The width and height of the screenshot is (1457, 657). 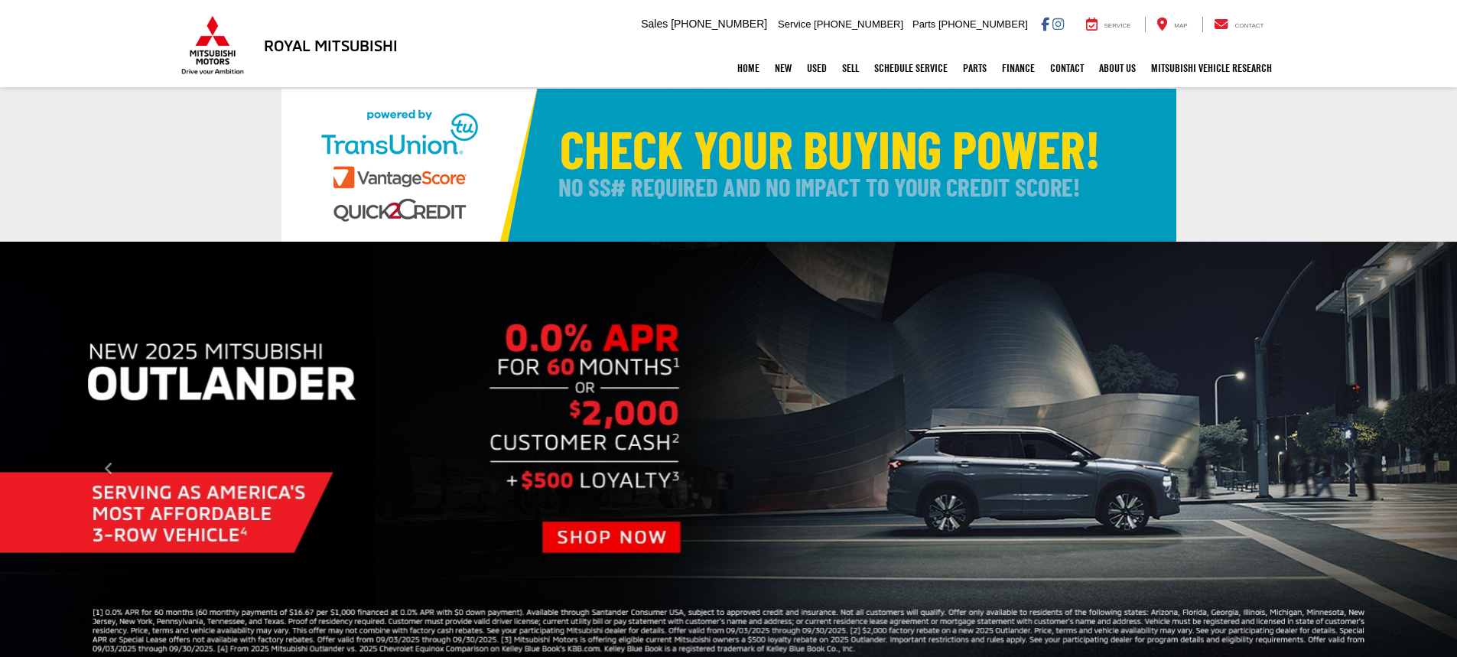 I want to click on h3: Royal Mitsubishi, so click(x=330, y=45).